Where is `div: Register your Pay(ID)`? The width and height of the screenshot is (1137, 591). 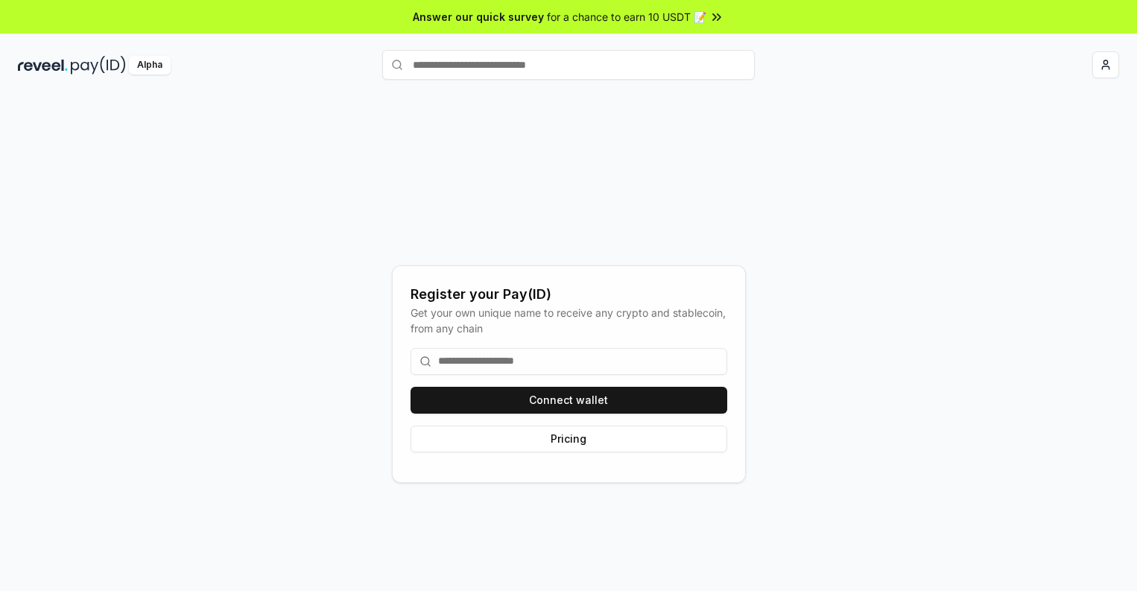 div: Register your Pay(ID) is located at coordinates (569, 294).